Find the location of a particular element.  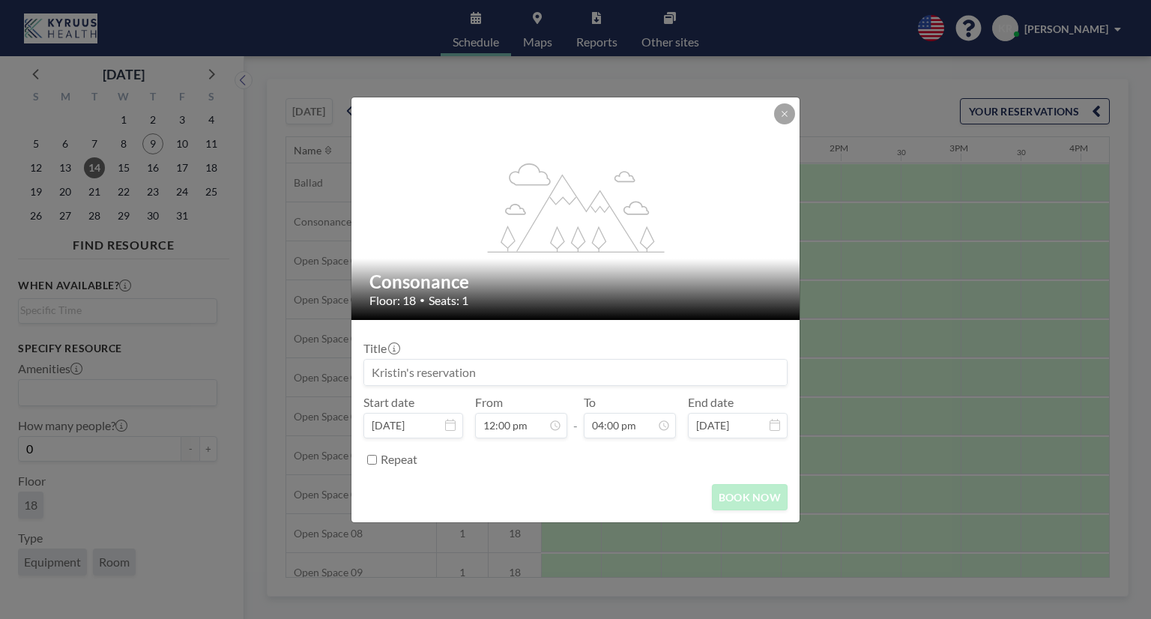

label: End date is located at coordinates (710, 402).